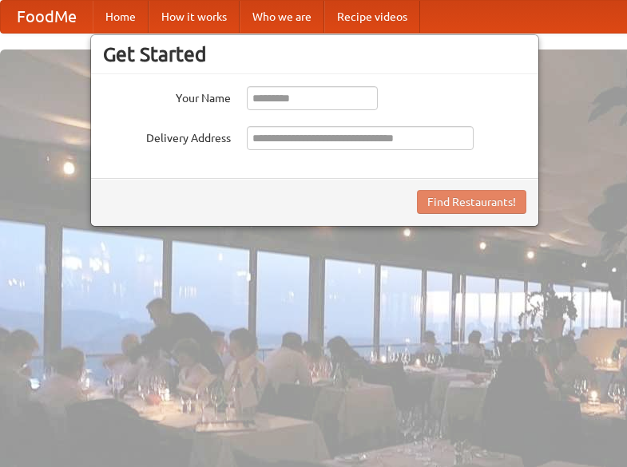 The height and width of the screenshot is (467, 627). I want to click on a: How it works, so click(194, 17).